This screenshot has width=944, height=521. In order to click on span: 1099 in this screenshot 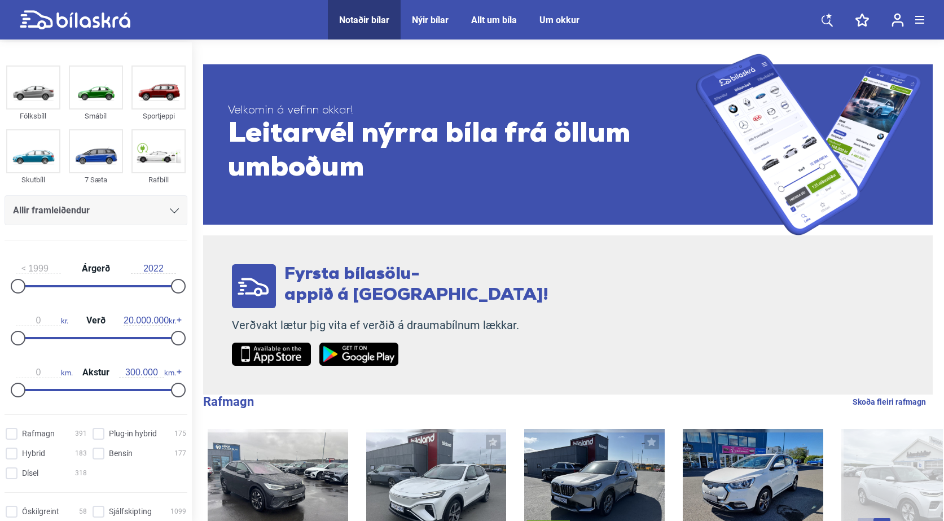, I will do `click(178, 511)`.